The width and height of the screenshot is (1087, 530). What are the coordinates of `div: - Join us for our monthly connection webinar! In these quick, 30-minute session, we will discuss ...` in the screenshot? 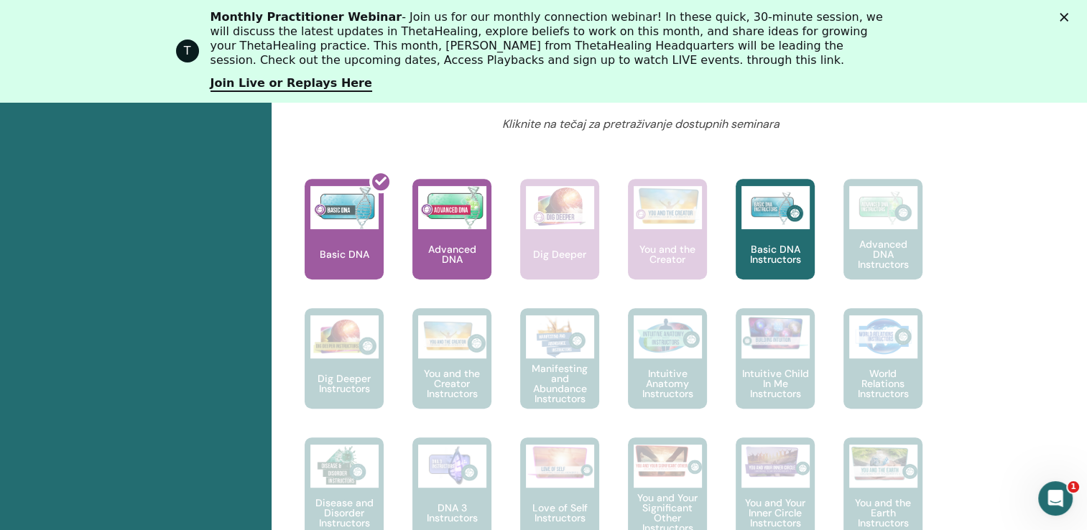 It's located at (550, 39).